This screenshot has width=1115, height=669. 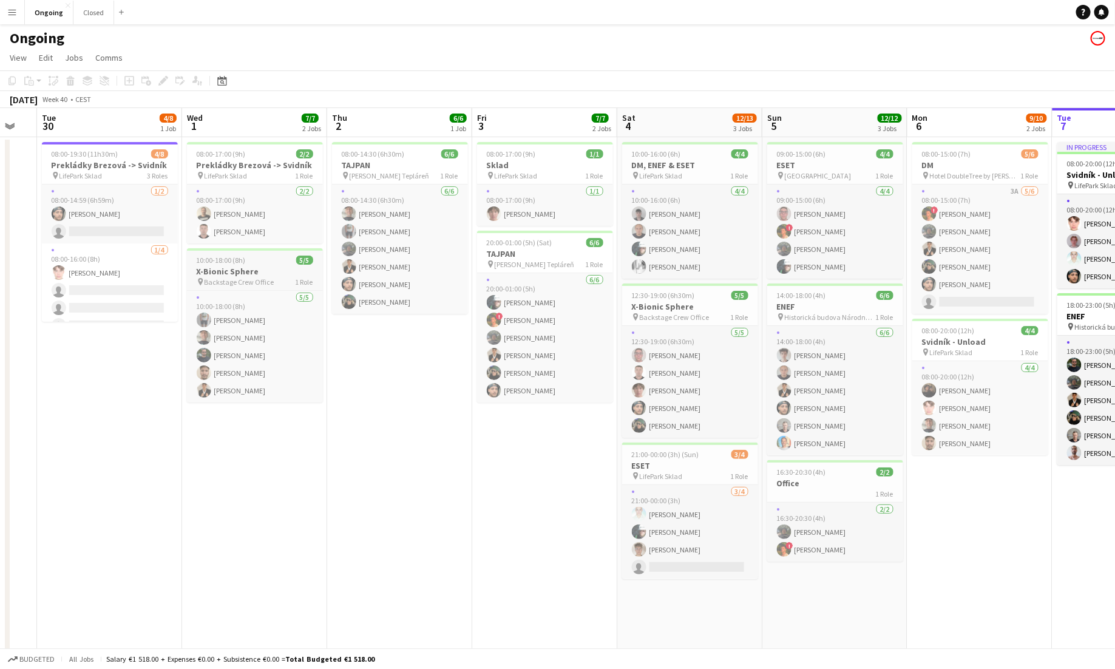 What do you see at coordinates (801, 154) in the screenshot?
I see `span: 09:00-15:00 (6h)` at bounding box center [801, 154].